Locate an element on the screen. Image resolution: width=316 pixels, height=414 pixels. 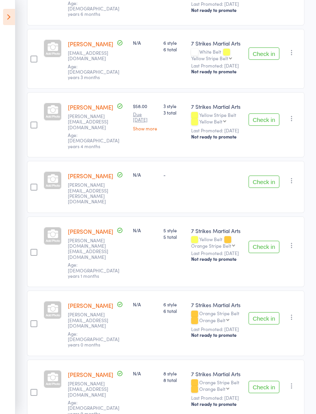
small: David.leys73@gmail.com is located at coordinates (93, 320).